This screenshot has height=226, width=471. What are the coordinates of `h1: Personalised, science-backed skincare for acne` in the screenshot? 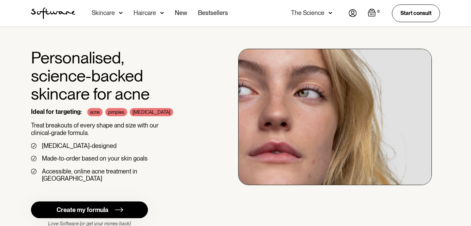 It's located at (114, 76).